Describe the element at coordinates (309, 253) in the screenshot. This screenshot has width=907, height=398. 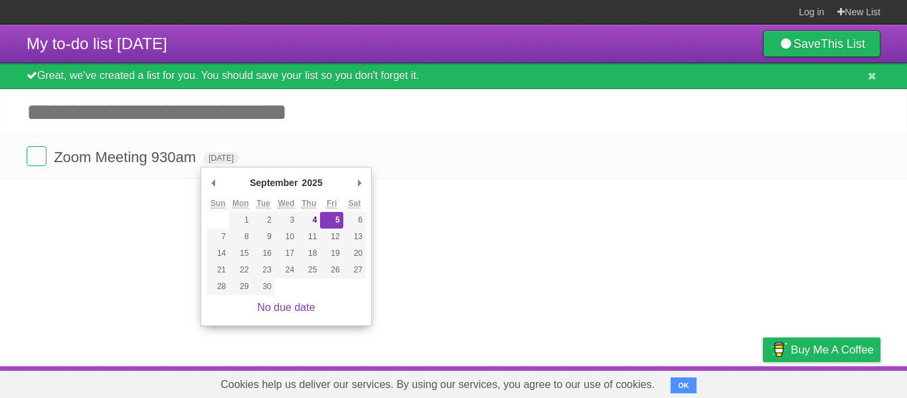
I see `button: 18` at that location.